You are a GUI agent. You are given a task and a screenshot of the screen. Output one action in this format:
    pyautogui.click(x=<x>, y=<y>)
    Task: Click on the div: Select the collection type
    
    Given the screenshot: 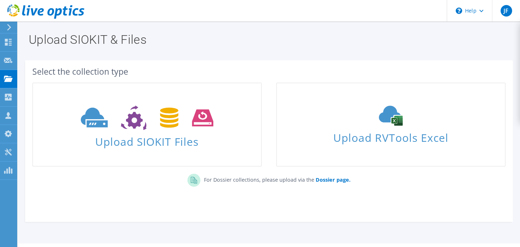 What is the action you would take?
    pyautogui.click(x=269, y=71)
    